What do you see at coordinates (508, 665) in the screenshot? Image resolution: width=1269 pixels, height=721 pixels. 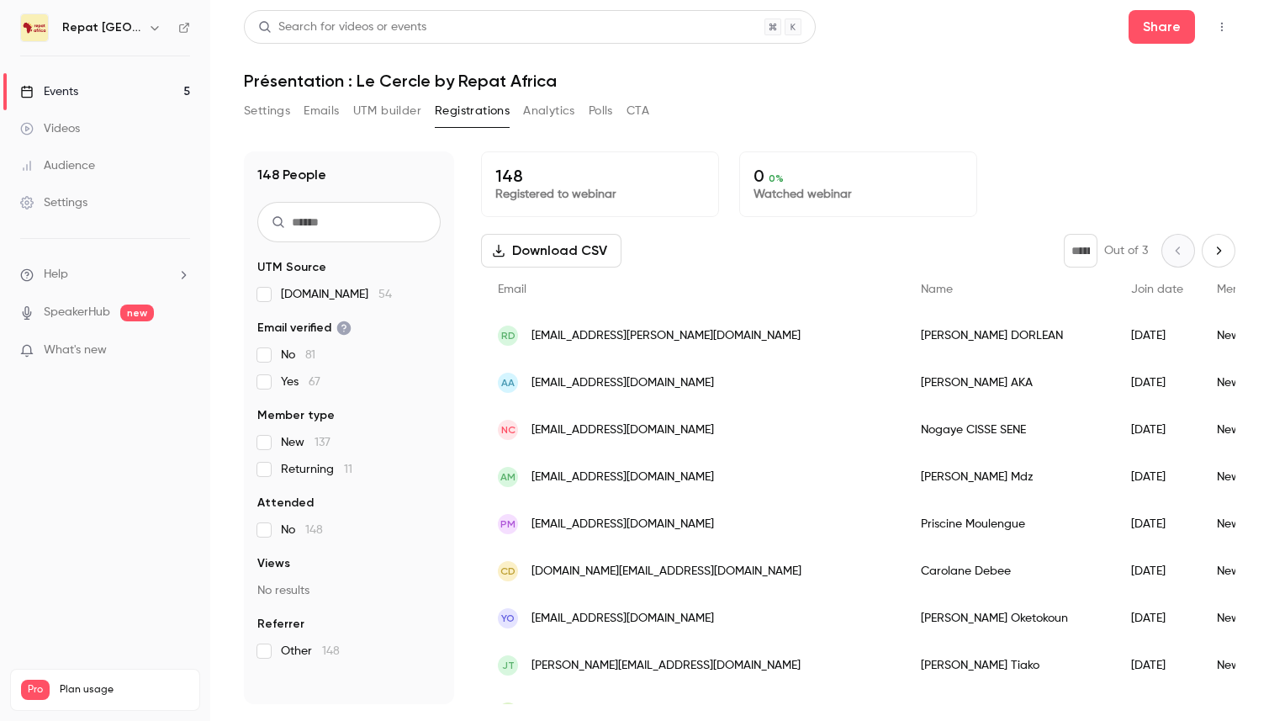 I see `span: JT` at bounding box center [508, 665].